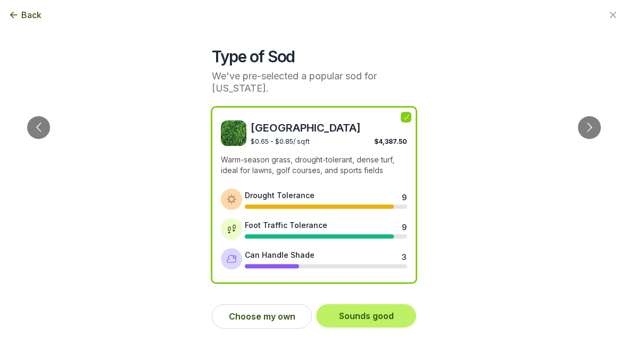 Image resolution: width=628 pixels, height=351 pixels. What do you see at coordinates (391, 141) in the screenshot?
I see `span: $4,387.50` at bounding box center [391, 141].